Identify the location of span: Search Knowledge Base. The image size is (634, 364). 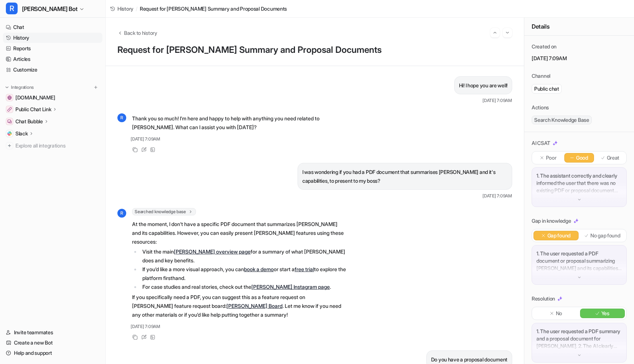
(562, 120).